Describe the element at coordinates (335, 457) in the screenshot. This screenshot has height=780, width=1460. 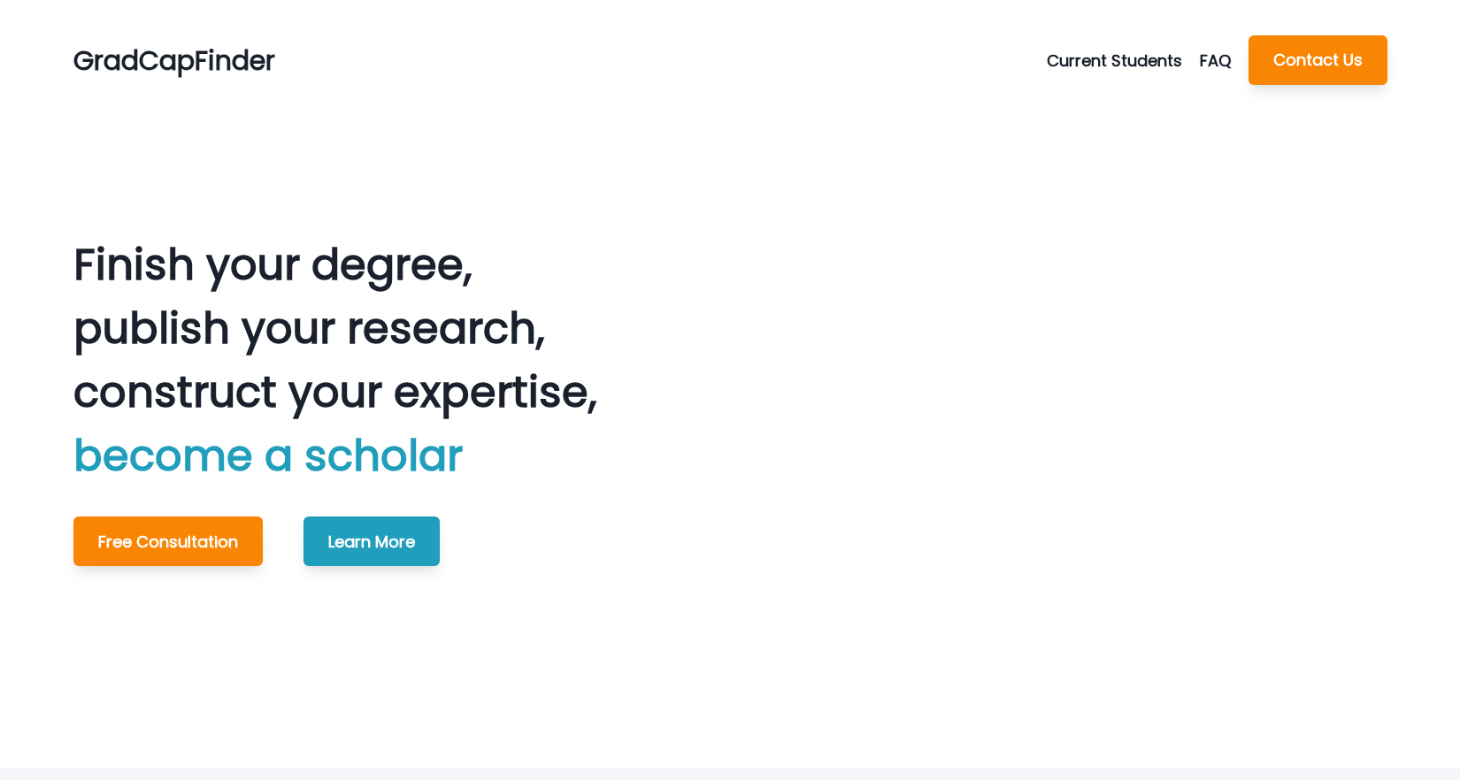
I see `p: become a scholar` at that location.